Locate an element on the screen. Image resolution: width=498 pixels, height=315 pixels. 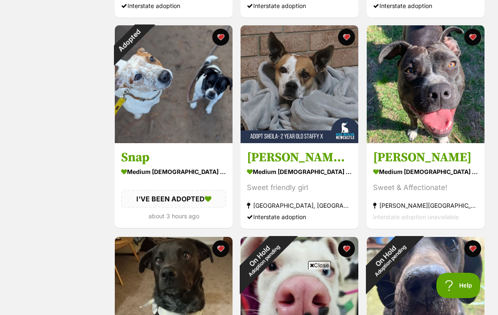
div: I'VE BEEN ADOPTED is located at coordinates (174, 199).